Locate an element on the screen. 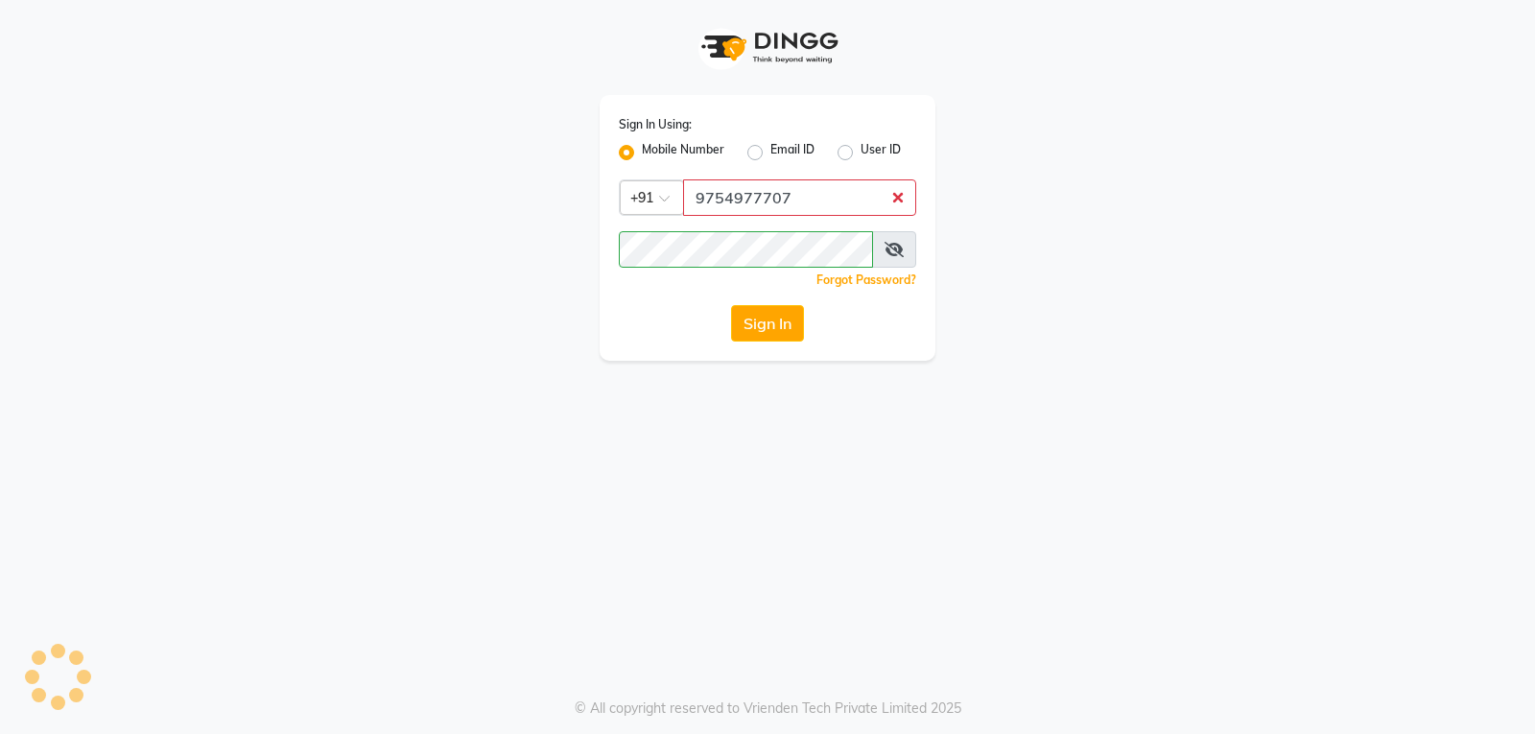  img: logo1.svg is located at coordinates (767, 47).